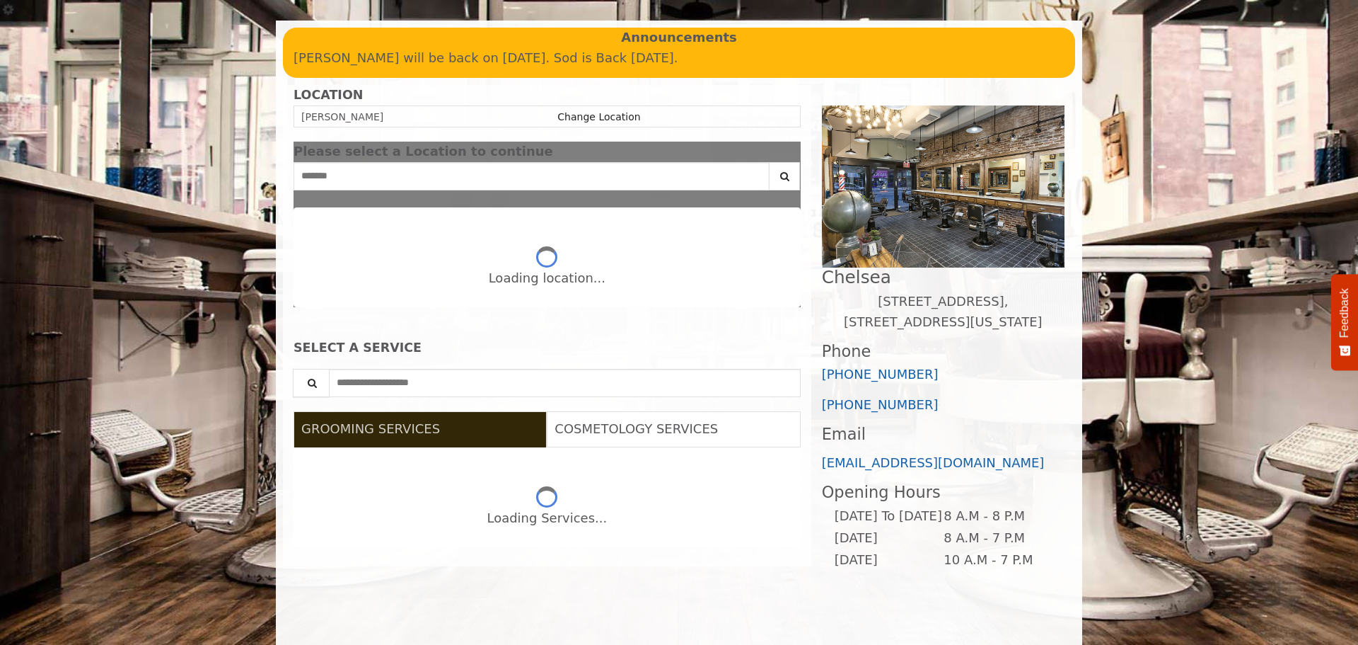  I want to click on h3: Email, so click(943, 434).